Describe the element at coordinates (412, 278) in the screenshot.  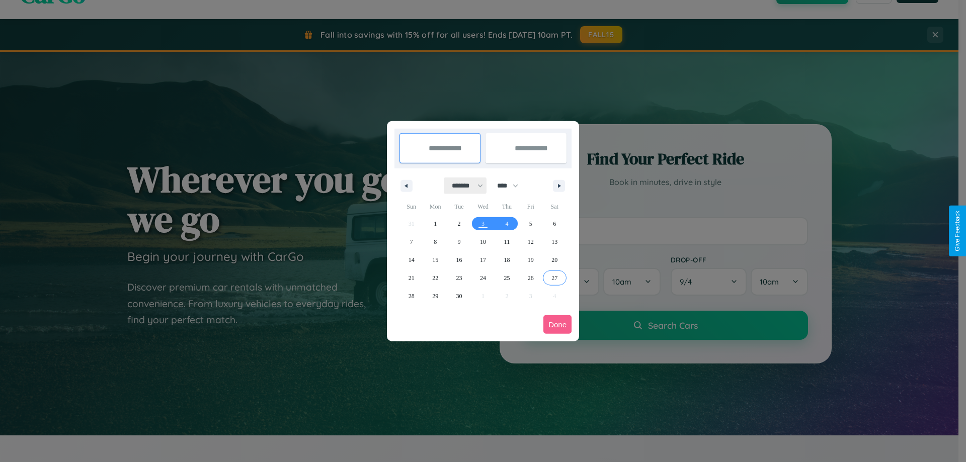
I see `span: 21` at that location.